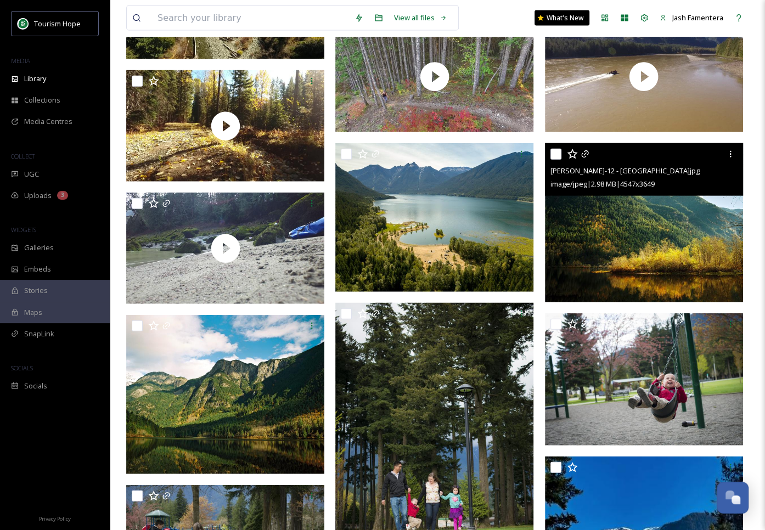 The width and height of the screenshot is (765, 530). I want to click on input: Search your library, so click(250, 18).